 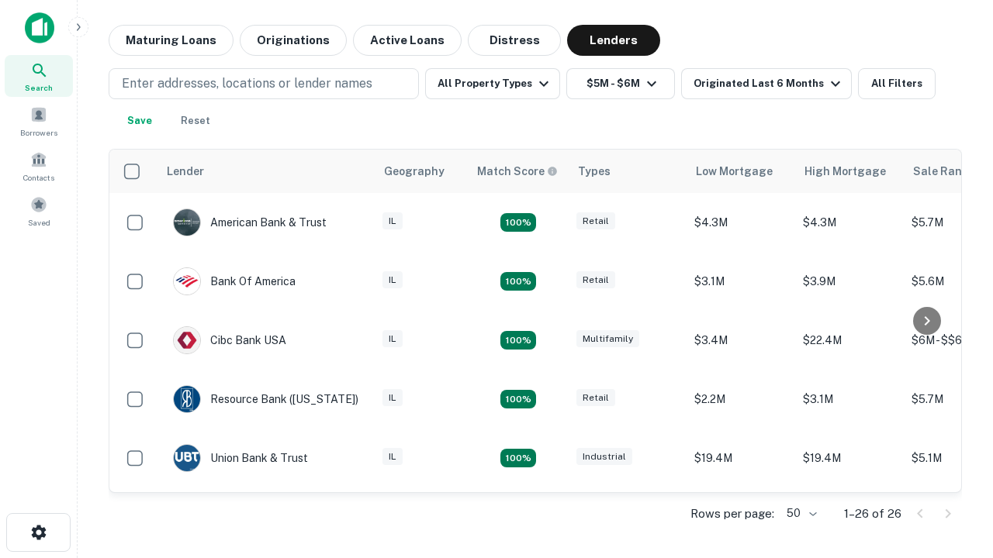 What do you see at coordinates (620, 84) in the screenshot?
I see `button: $5M - $6M` at bounding box center [620, 84].